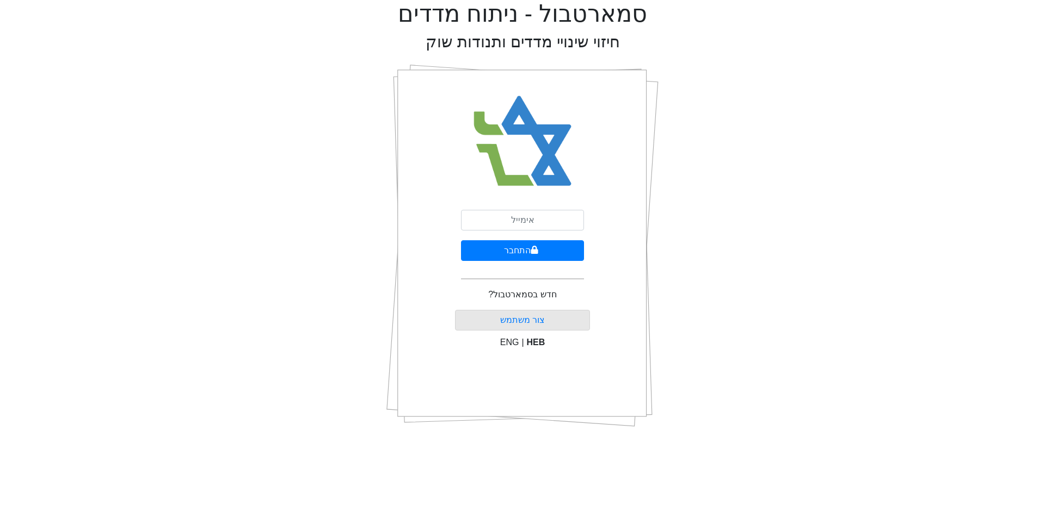  What do you see at coordinates (509, 342) in the screenshot?
I see `span: ENG` at bounding box center [509, 342].